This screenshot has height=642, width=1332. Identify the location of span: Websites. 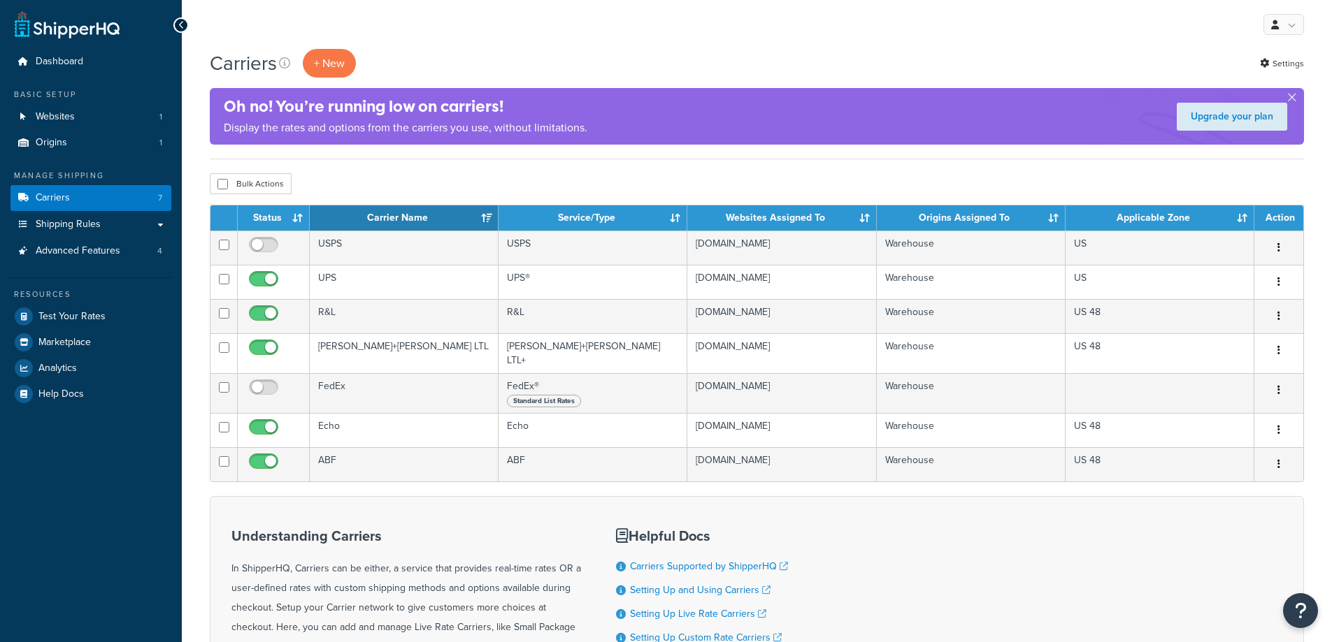
(55, 117).